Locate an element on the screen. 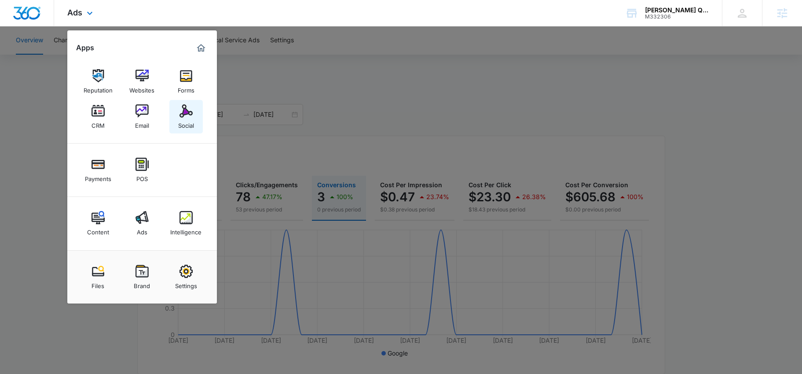  div: Reputation is located at coordinates (98, 88).